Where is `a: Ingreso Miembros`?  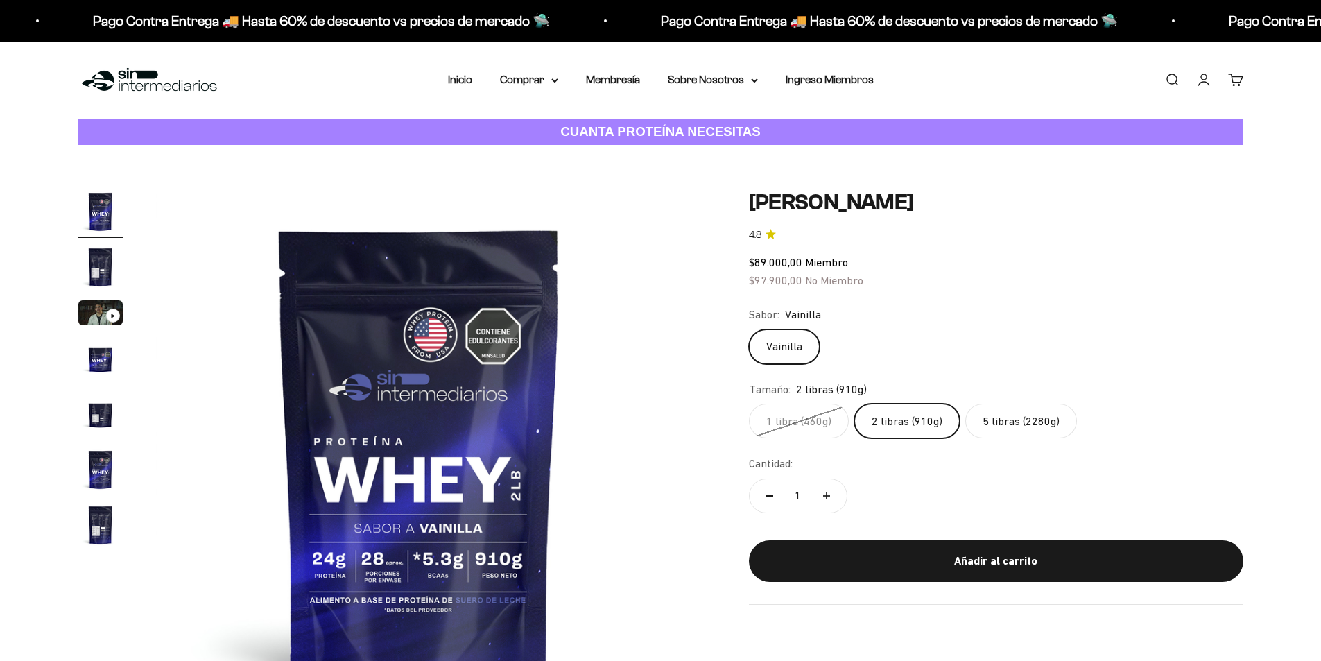 a: Ingreso Miembros is located at coordinates (829, 79).